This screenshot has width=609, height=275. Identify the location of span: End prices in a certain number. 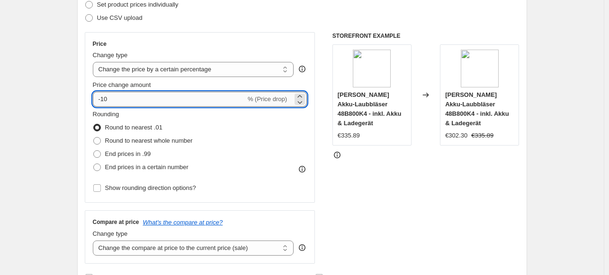
(147, 167).